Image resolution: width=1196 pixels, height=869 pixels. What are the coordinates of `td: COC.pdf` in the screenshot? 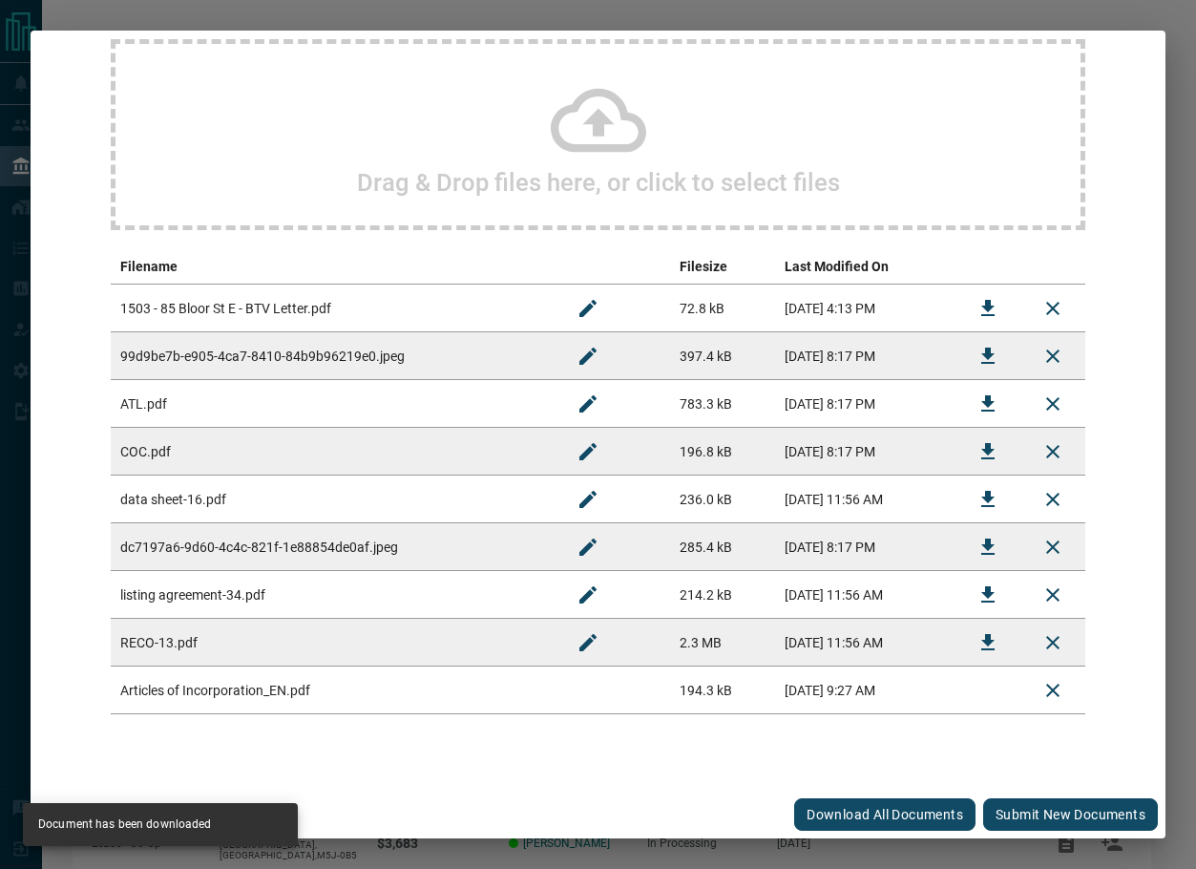 It's located at (333, 451).